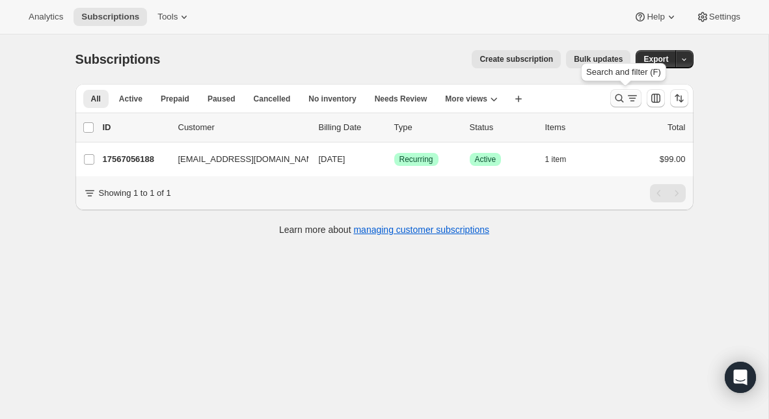 Image resolution: width=769 pixels, height=419 pixels. Describe the element at coordinates (578, 128) in the screenshot. I see `div: Items` at that location.